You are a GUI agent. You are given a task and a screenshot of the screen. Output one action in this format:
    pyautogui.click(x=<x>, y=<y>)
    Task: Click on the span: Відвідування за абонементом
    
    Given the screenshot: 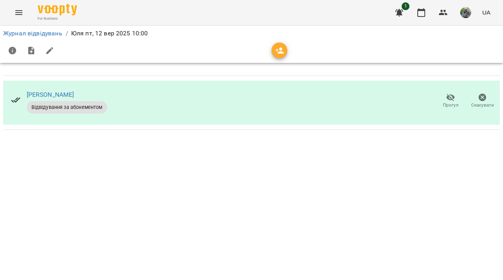 What is the action you would take?
    pyautogui.click(x=67, y=107)
    